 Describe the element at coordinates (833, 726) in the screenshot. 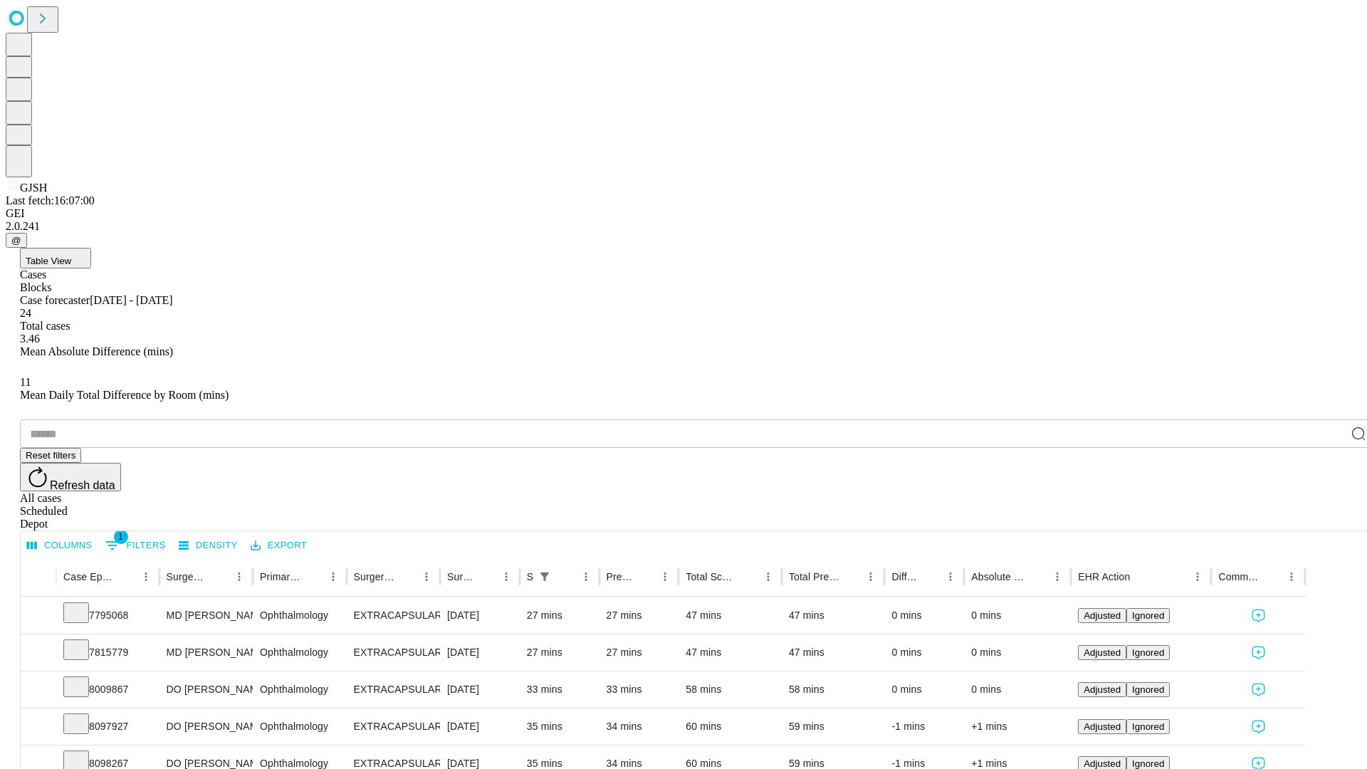

I see `div: 59 mins` at that location.